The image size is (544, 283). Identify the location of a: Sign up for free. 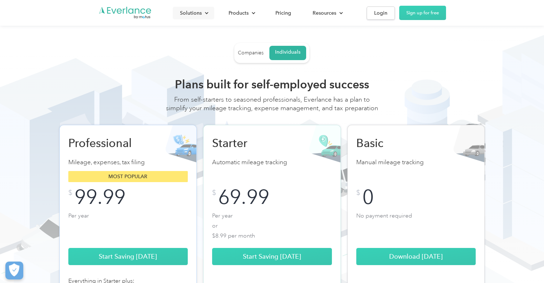
(423, 13).